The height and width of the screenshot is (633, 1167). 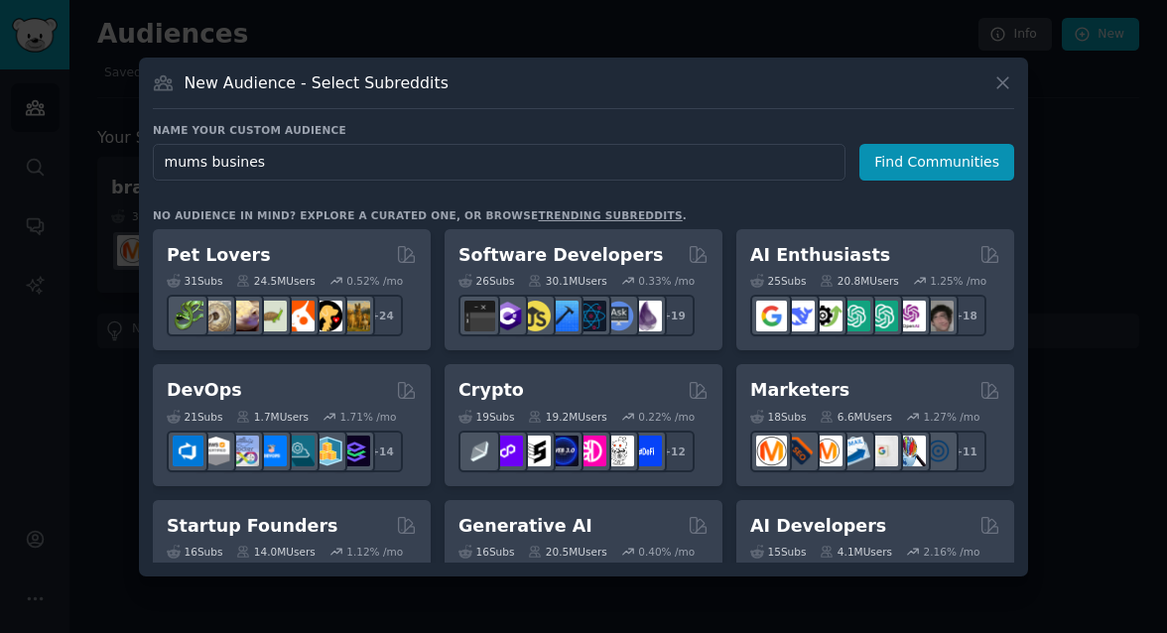 What do you see at coordinates (618, 450) in the screenshot?
I see `img: CryptoNews` at bounding box center [618, 450].